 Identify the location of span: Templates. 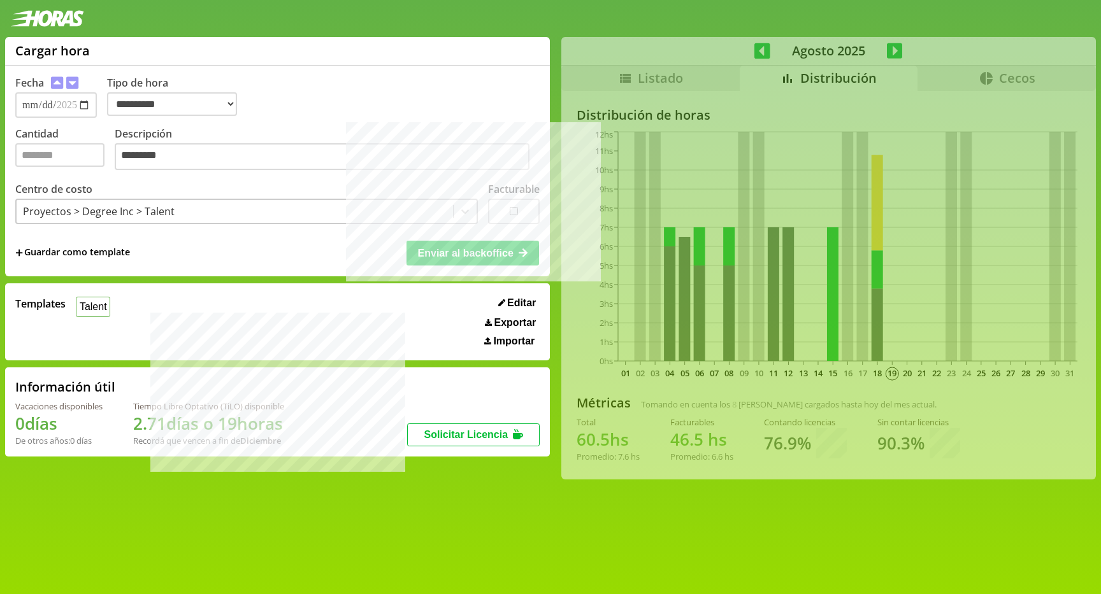
(40, 304).